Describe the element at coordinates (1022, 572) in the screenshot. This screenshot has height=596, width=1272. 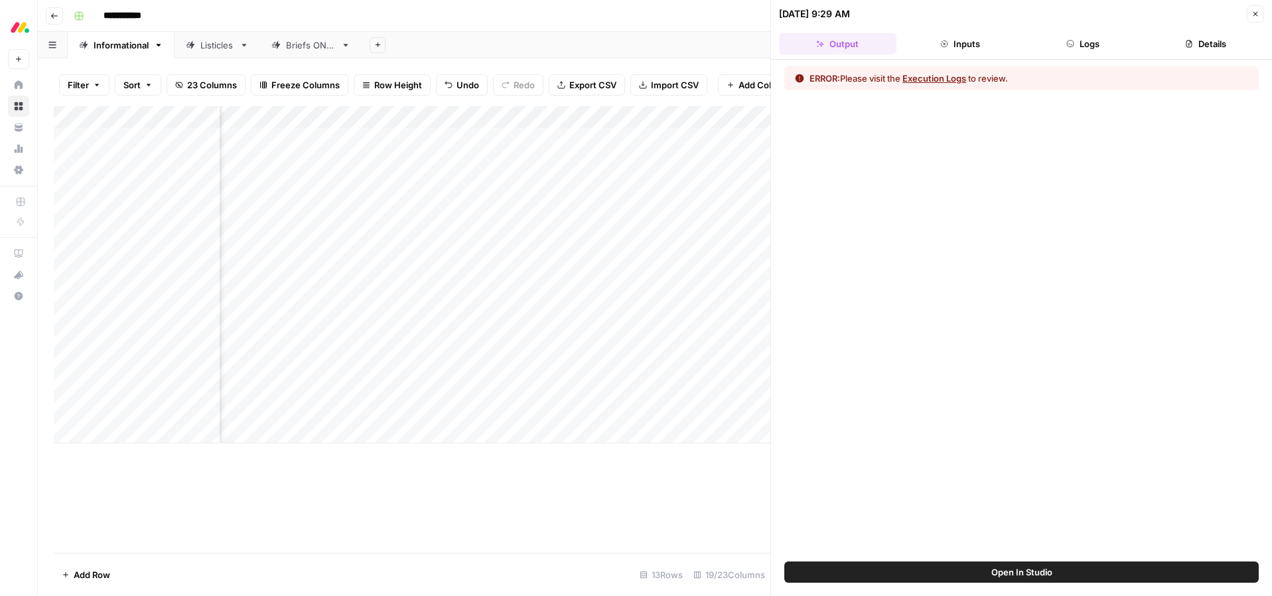
I see `span: Open In Studio` at that location.